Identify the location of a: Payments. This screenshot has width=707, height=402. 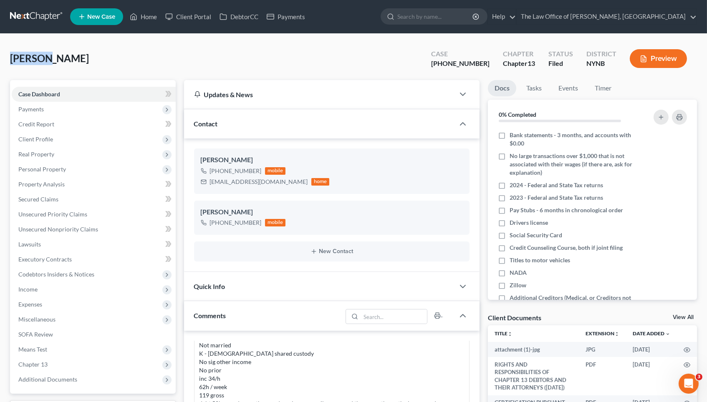
(286, 17).